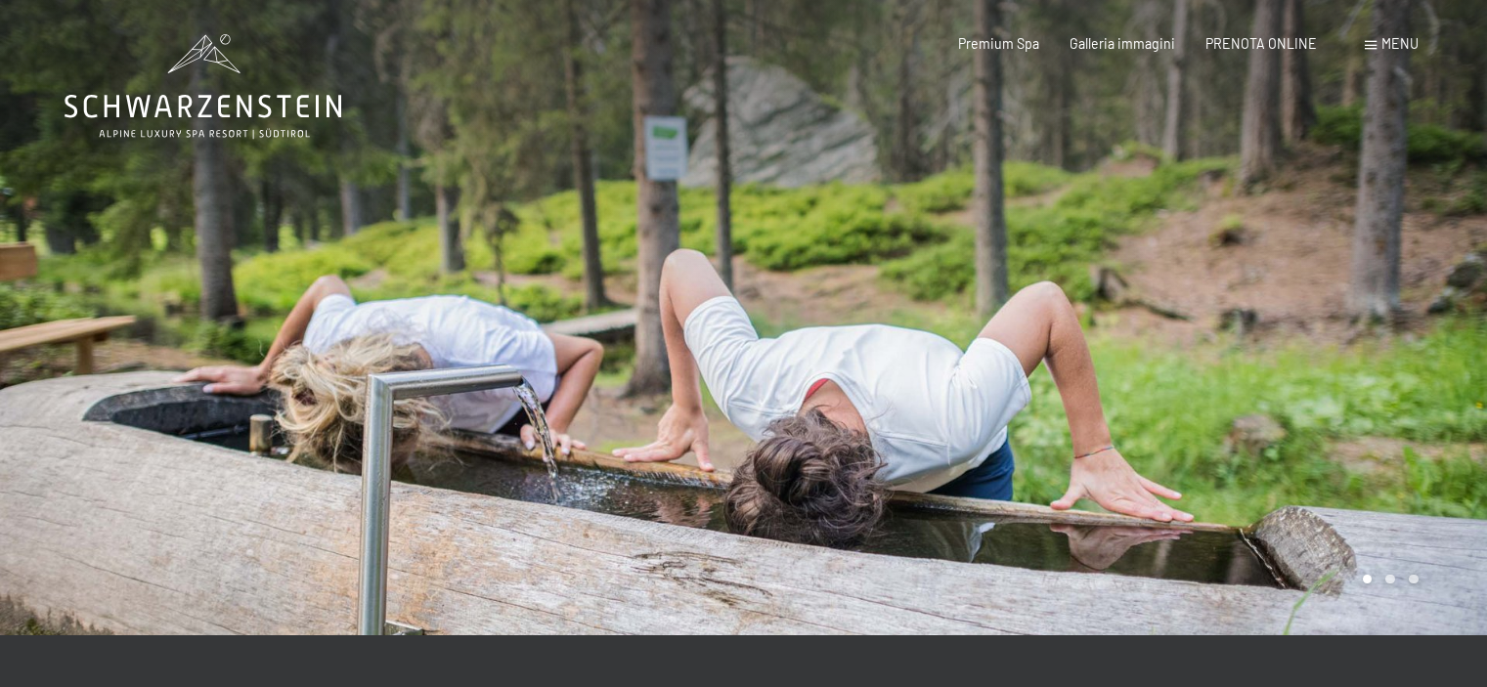 The image size is (1487, 687). Describe the element at coordinates (998, 43) in the screenshot. I see `a: Premium Spa` at that location.